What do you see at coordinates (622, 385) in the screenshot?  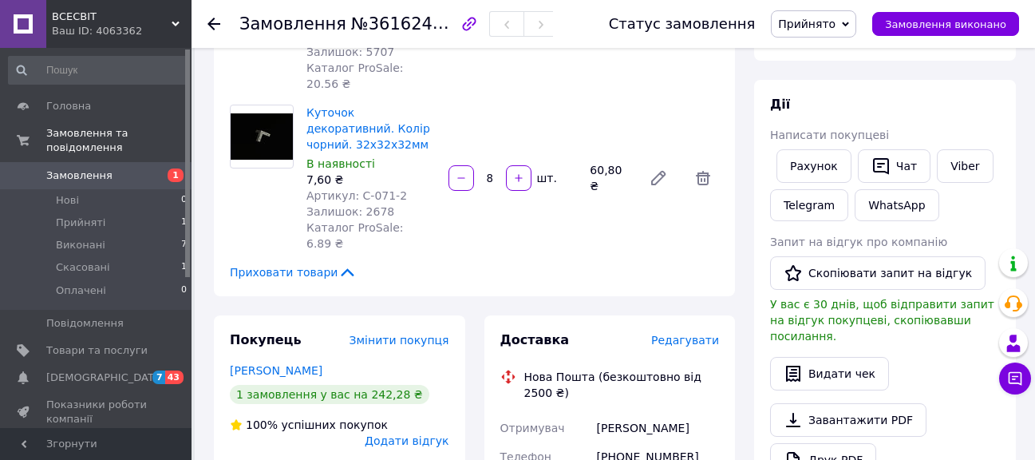 I see `div: Нова Пошта (безкоштовно від 2500 ₴)` at bounding box center [622, 385].